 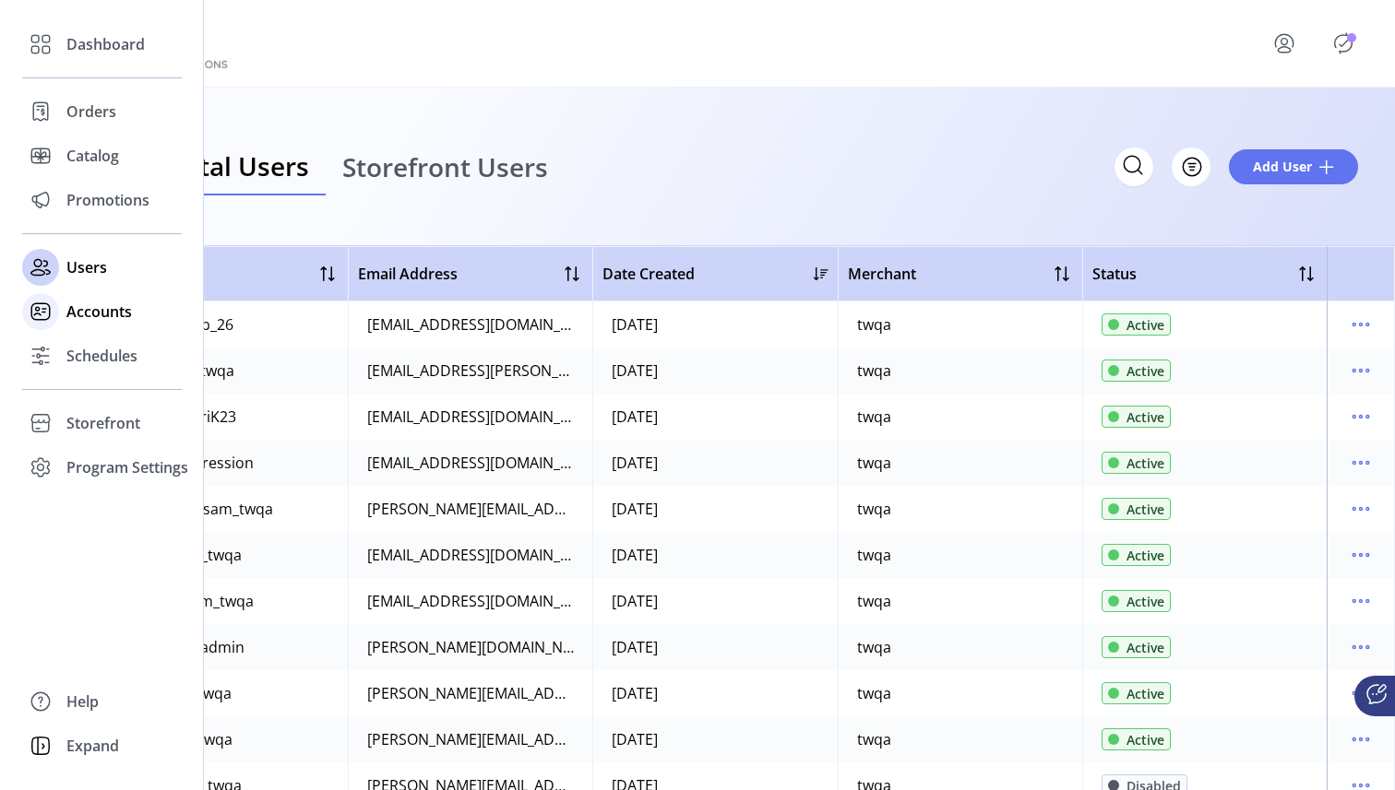 I want to click on span: Help, so click(x=82, y=702).